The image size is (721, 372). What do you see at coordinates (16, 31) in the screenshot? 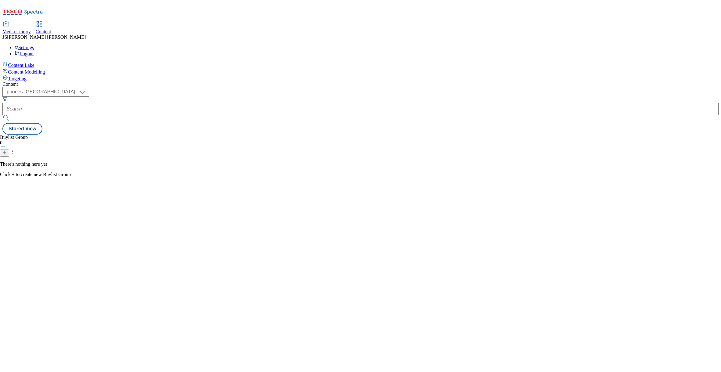
I see `span: Media Library` at bounding box center [16, 31].